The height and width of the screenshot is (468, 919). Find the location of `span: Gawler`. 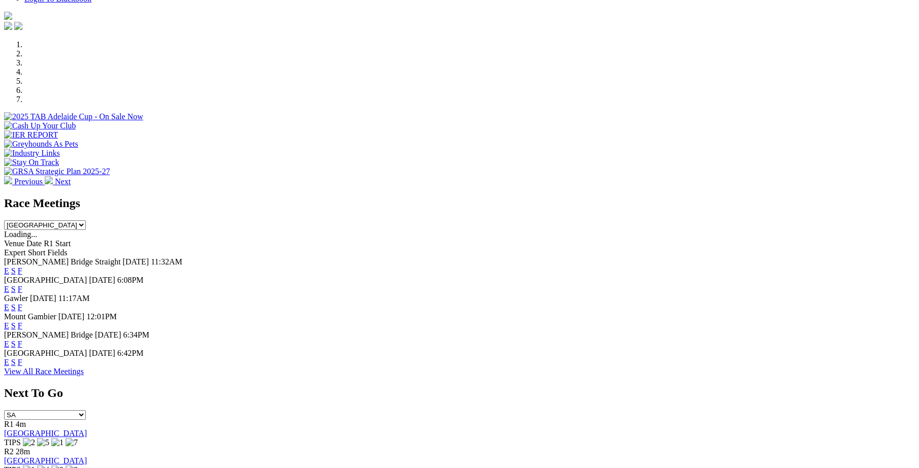

span: Gawler is located at coordinates (16, 298).